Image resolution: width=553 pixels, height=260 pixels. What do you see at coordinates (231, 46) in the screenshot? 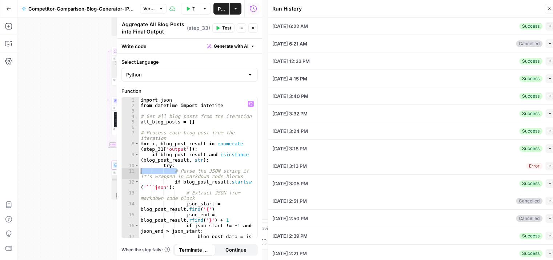
I see `button: Generate with AI` at bounding box center [231, 46].